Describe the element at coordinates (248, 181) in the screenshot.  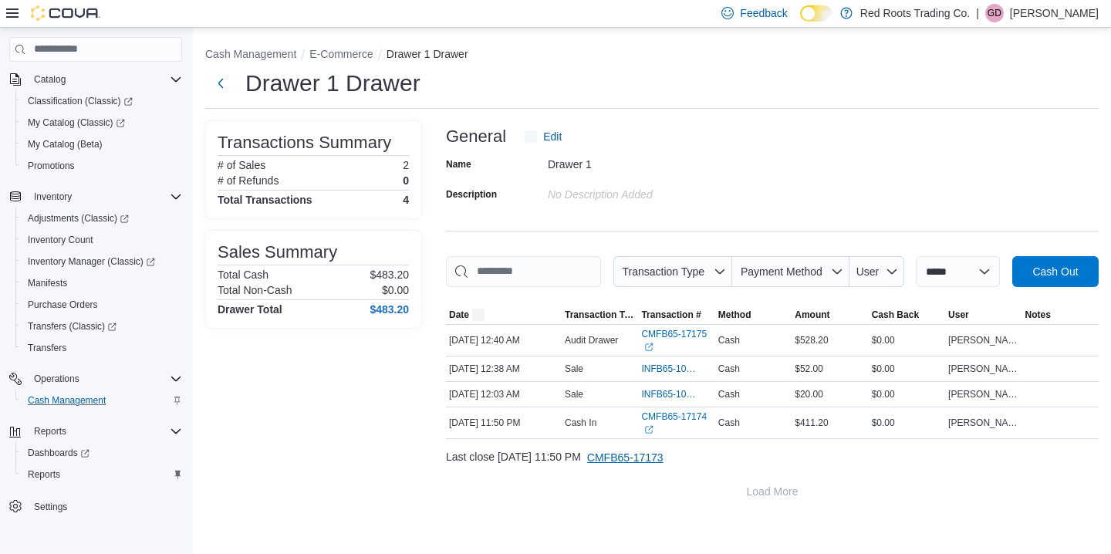
I see `h6: # of Refunds` at that location.